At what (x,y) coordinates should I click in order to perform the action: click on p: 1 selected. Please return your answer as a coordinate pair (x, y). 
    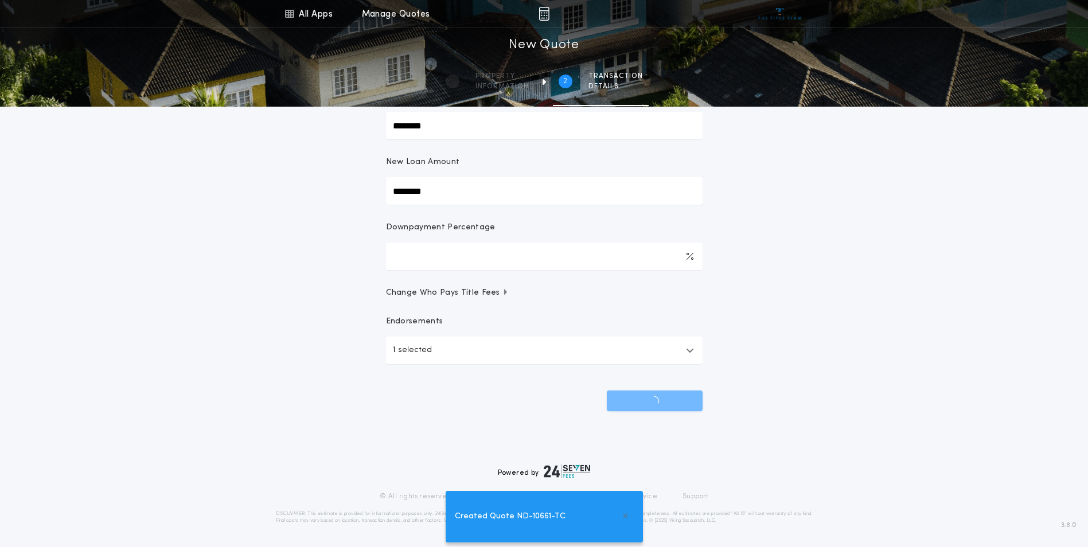
    Looking at the image, I should click on (412, 350).